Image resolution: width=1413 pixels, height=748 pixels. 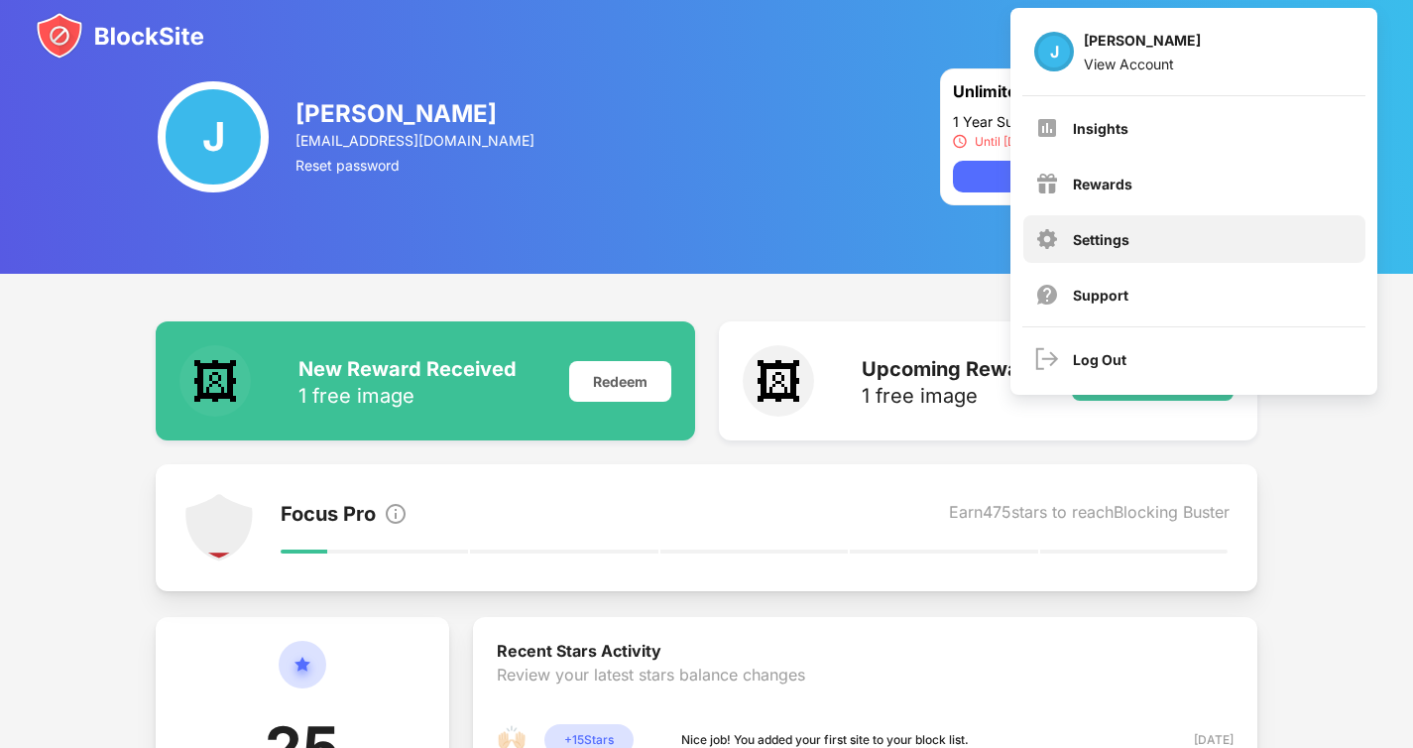 What do you see at coordinates (1143, 63) in the screenshot?
I see `div: View Account` at bounding box center [1143, 63].